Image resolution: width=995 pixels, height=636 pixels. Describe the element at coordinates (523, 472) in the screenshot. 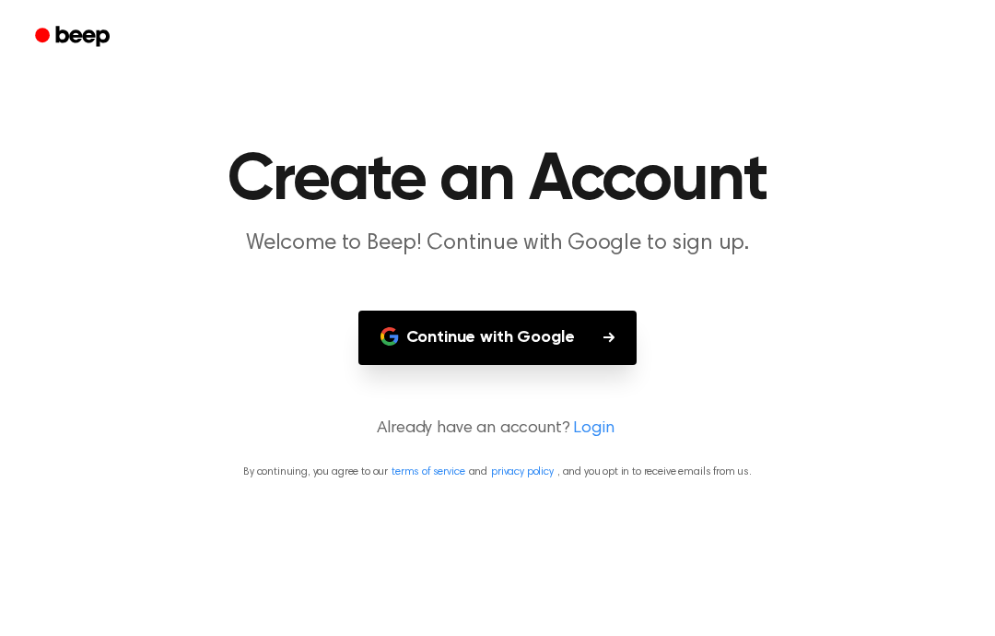

I see `a: privacy policy` at that location.